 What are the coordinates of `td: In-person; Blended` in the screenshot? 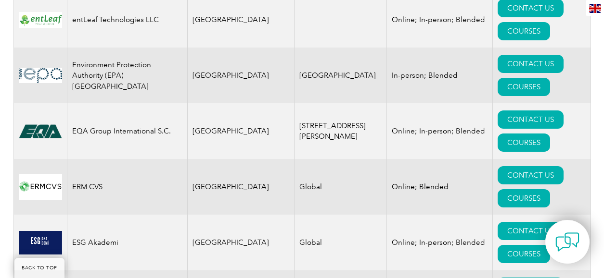 It's located at (440, 76).